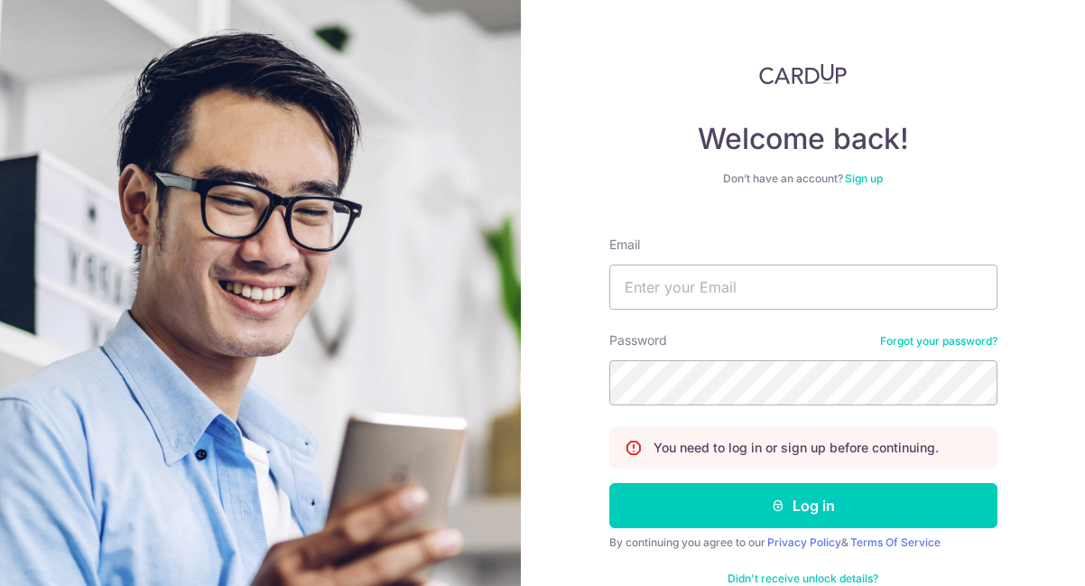 This screenshot has height=586, width=1085. Describe the element at coordinates (803, 179) in the screenshot. I see `div: Don’t have an account?` at that location.